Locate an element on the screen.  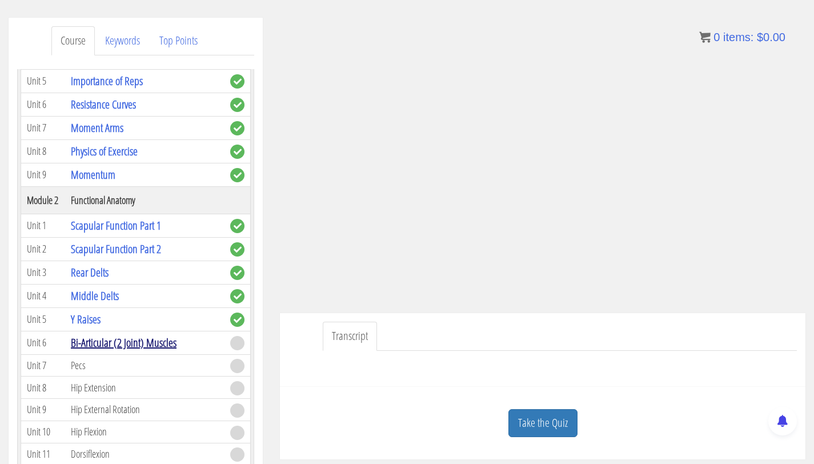
td: Unit 1 is located at coordinates (43, 225).